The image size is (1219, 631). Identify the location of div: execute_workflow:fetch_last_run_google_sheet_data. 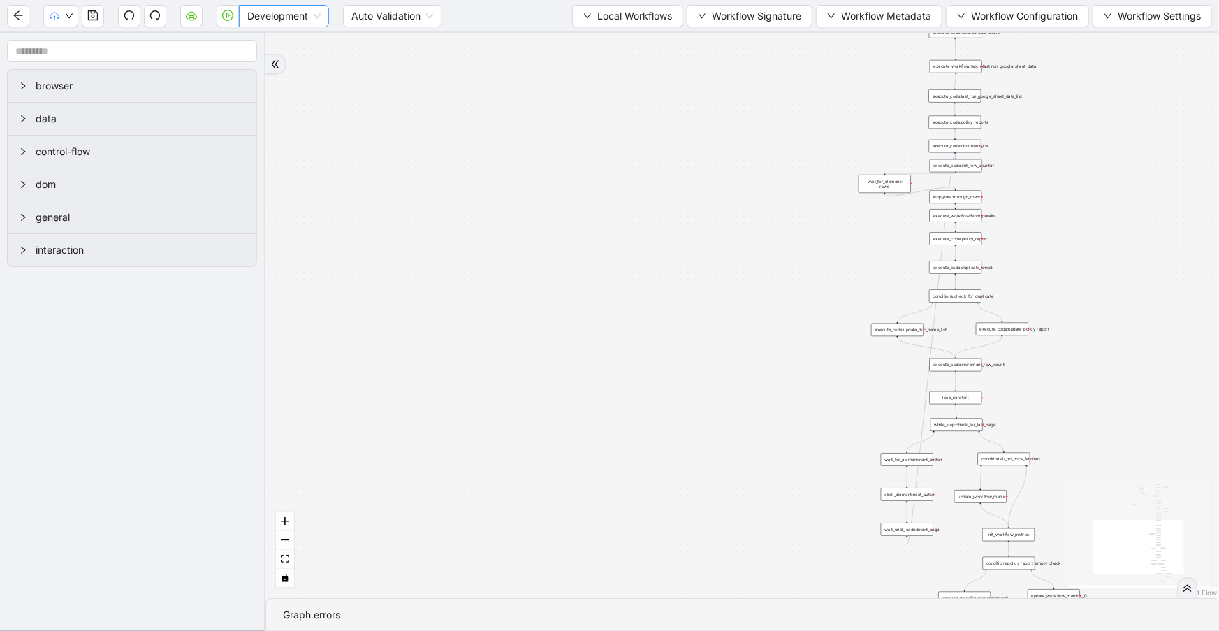
(955, 66).